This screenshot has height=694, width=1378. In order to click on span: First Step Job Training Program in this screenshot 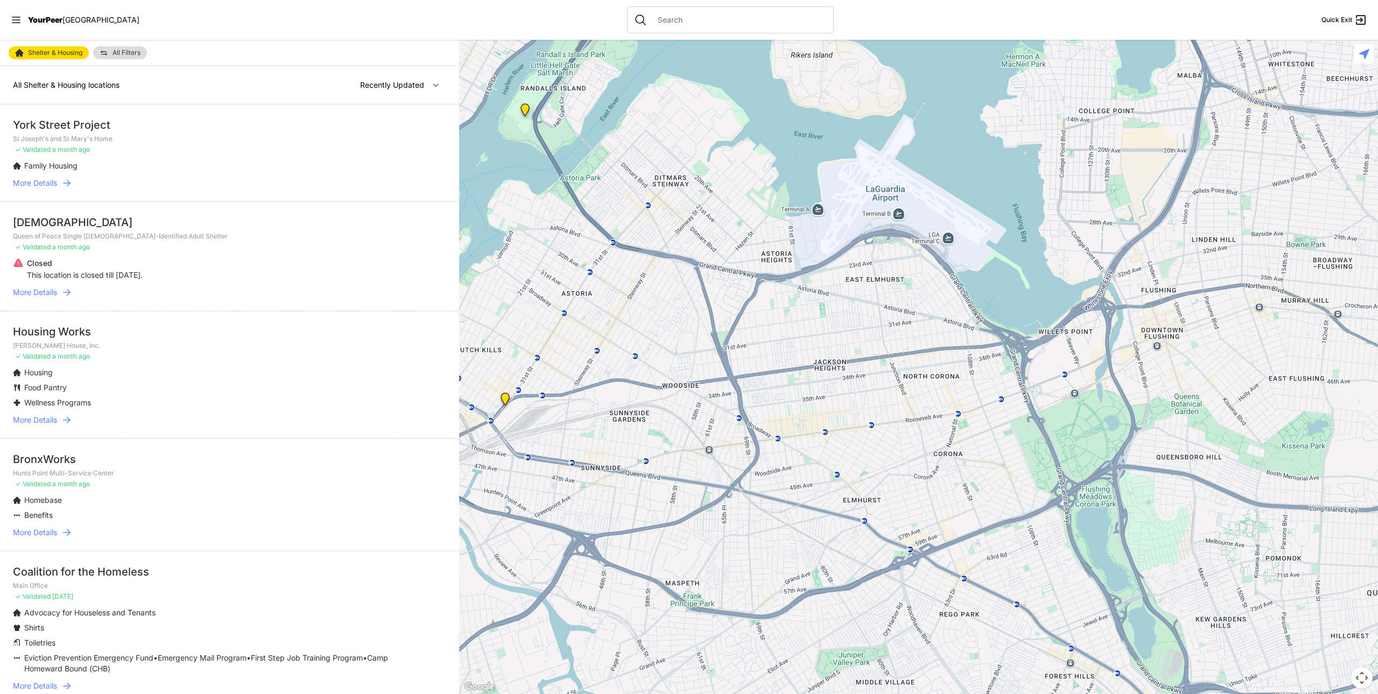, I will do `click(307, 657)`.